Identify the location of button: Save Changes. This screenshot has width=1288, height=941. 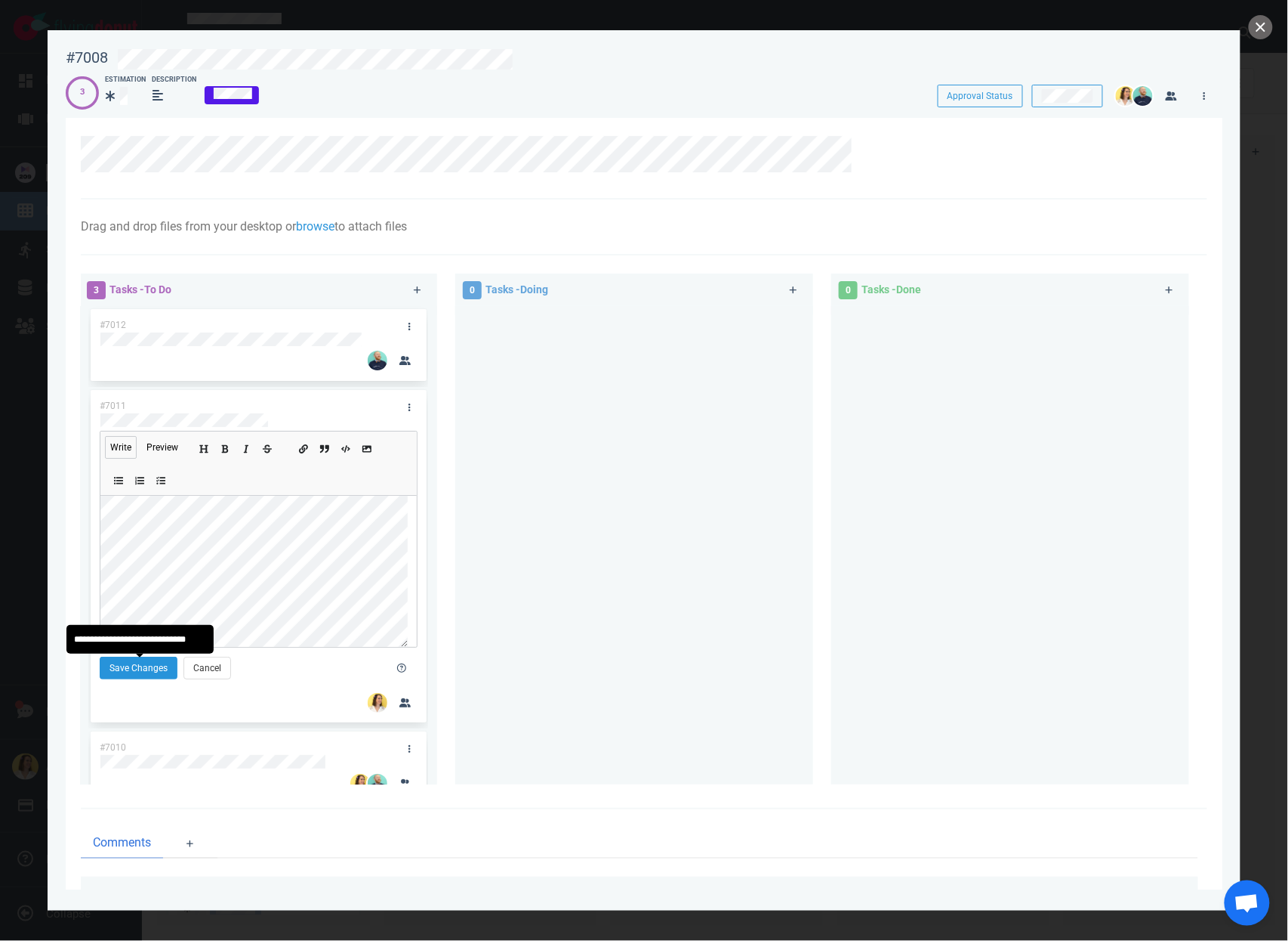
(138, 668).